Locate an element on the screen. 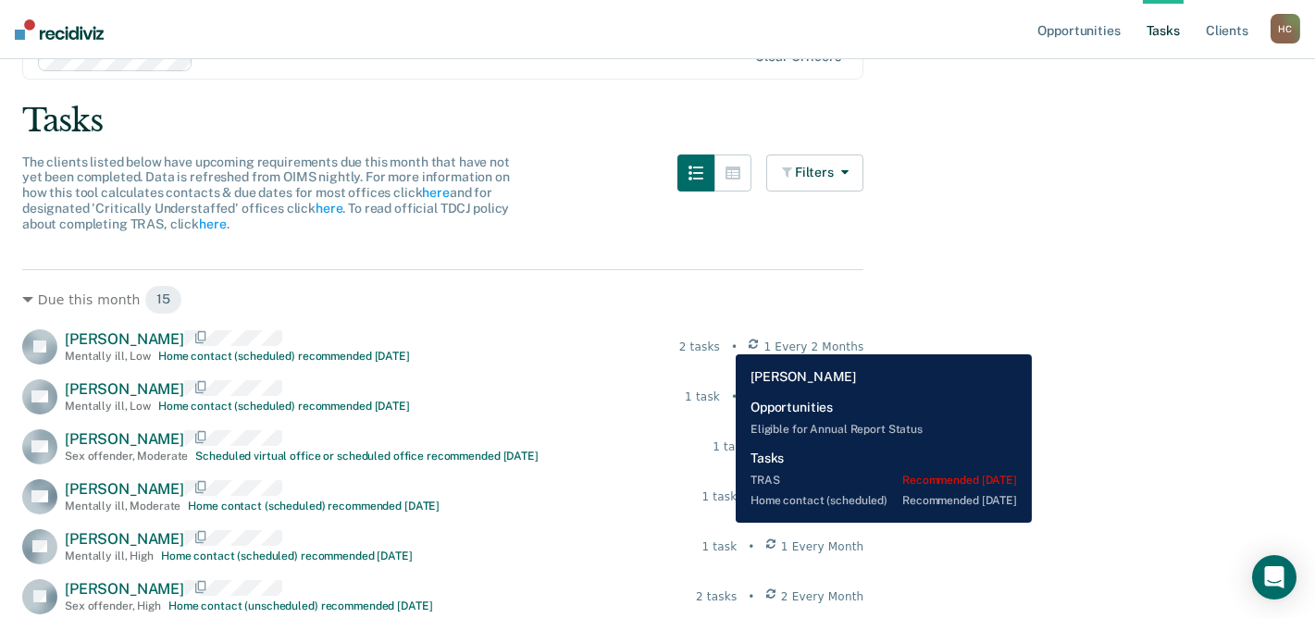  span: Every Month is located at coordinates (829, 447).